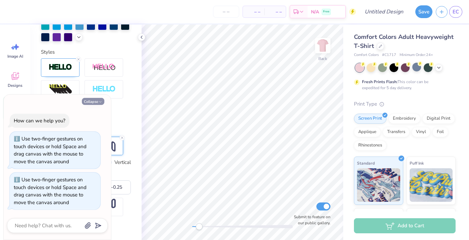 This screenshot has width=469, height=240. What do you see at coordinates (323, 59) in the screenshot?
I see `div: Back` at bounding box center [323, 59].